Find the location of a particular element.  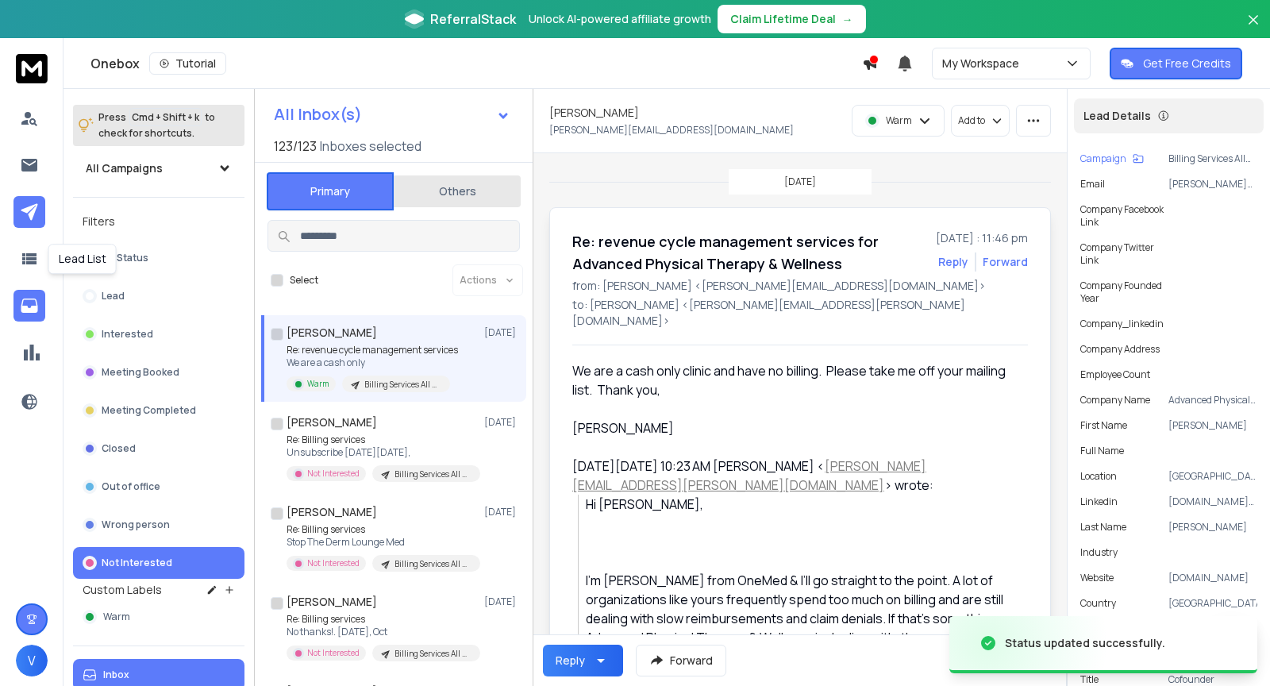

p: My Workspace is located at coordinates (984, 64).